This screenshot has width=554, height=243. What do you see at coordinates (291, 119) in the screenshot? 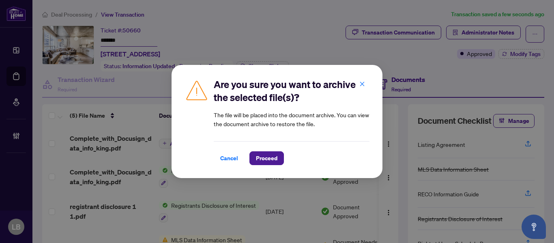
I see `article: The file will be placed into the document archive. You can view the document archive to restore t...` at bounding box center [291, 119].